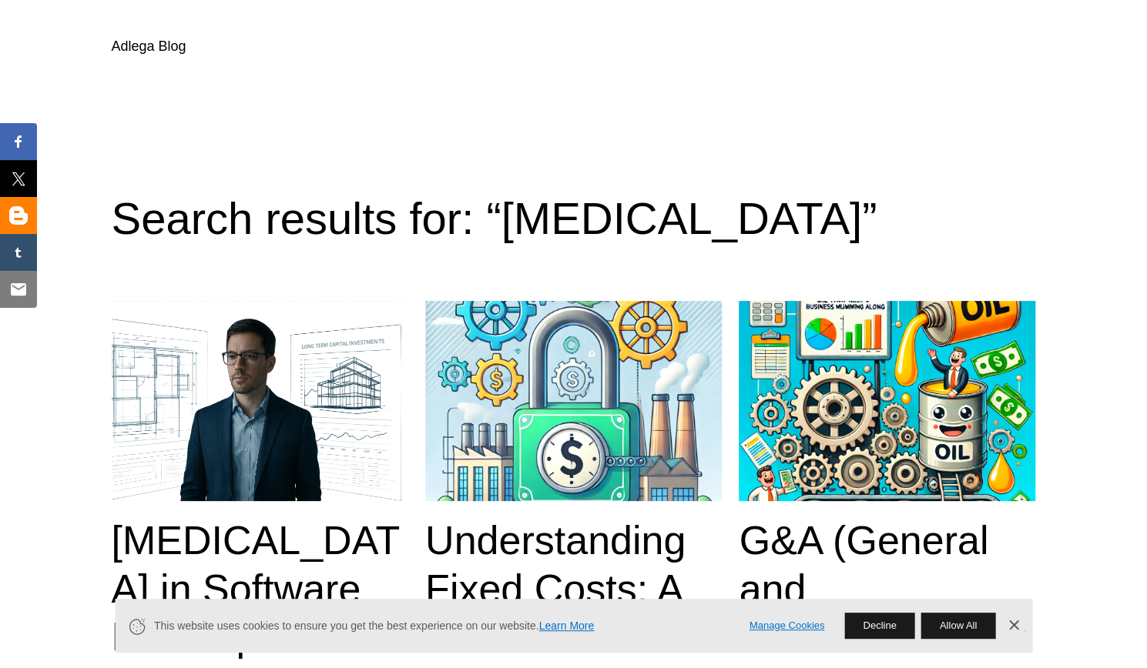 This screenshot has height=668, width=1147. Describe the element at coordinates (567, 626) in the screenshot. I see `a: Learn More` at that location.